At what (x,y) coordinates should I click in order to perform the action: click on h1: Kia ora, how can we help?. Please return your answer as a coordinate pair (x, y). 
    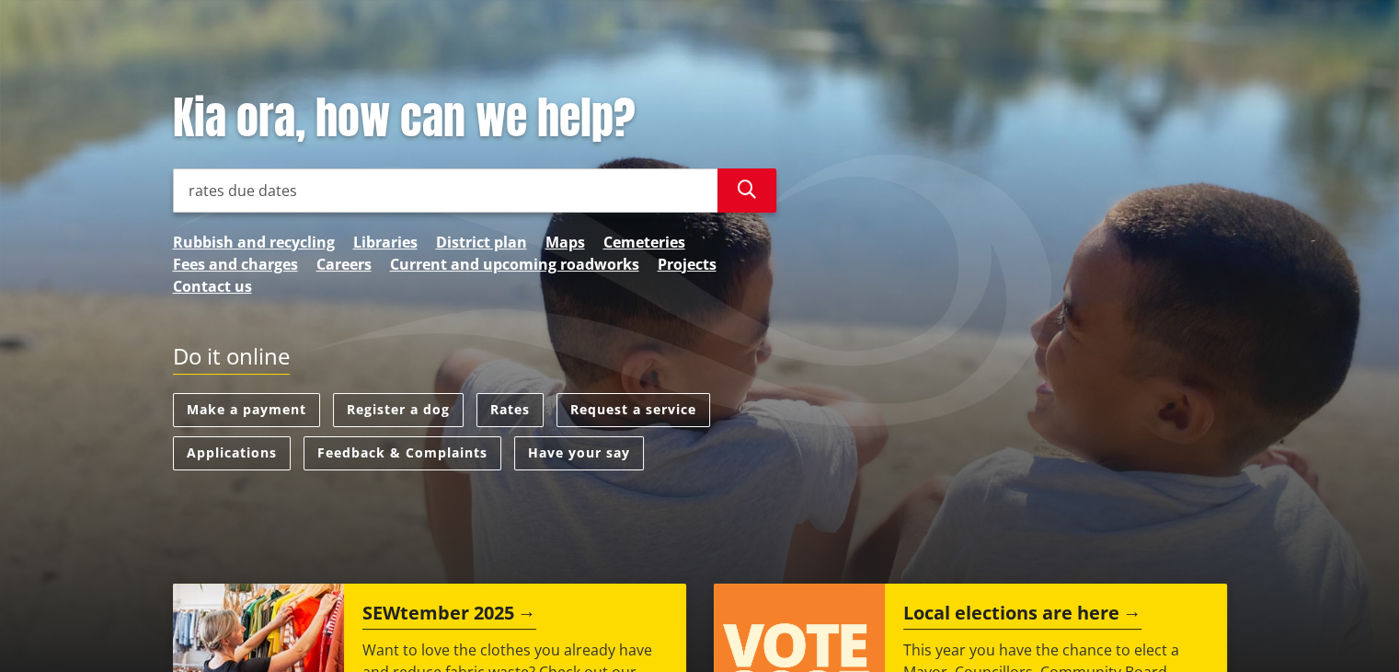
    Looking at the image, I should click on (475, 119).